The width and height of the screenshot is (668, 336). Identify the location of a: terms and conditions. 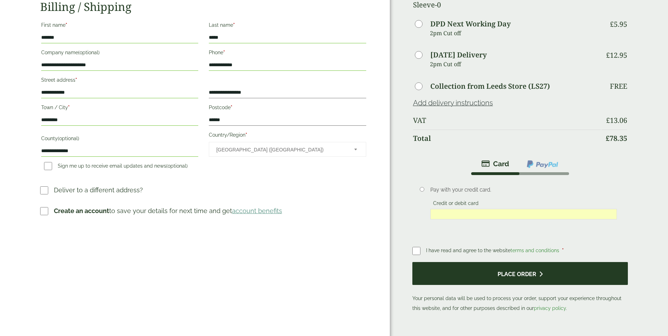
(535, 250).